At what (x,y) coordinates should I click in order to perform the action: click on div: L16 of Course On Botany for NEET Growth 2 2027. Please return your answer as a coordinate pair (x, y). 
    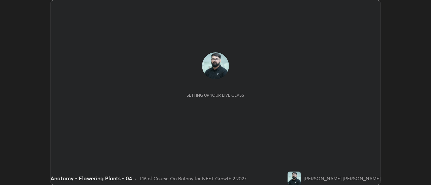
    Looking at the image, I should click on (193, 179).